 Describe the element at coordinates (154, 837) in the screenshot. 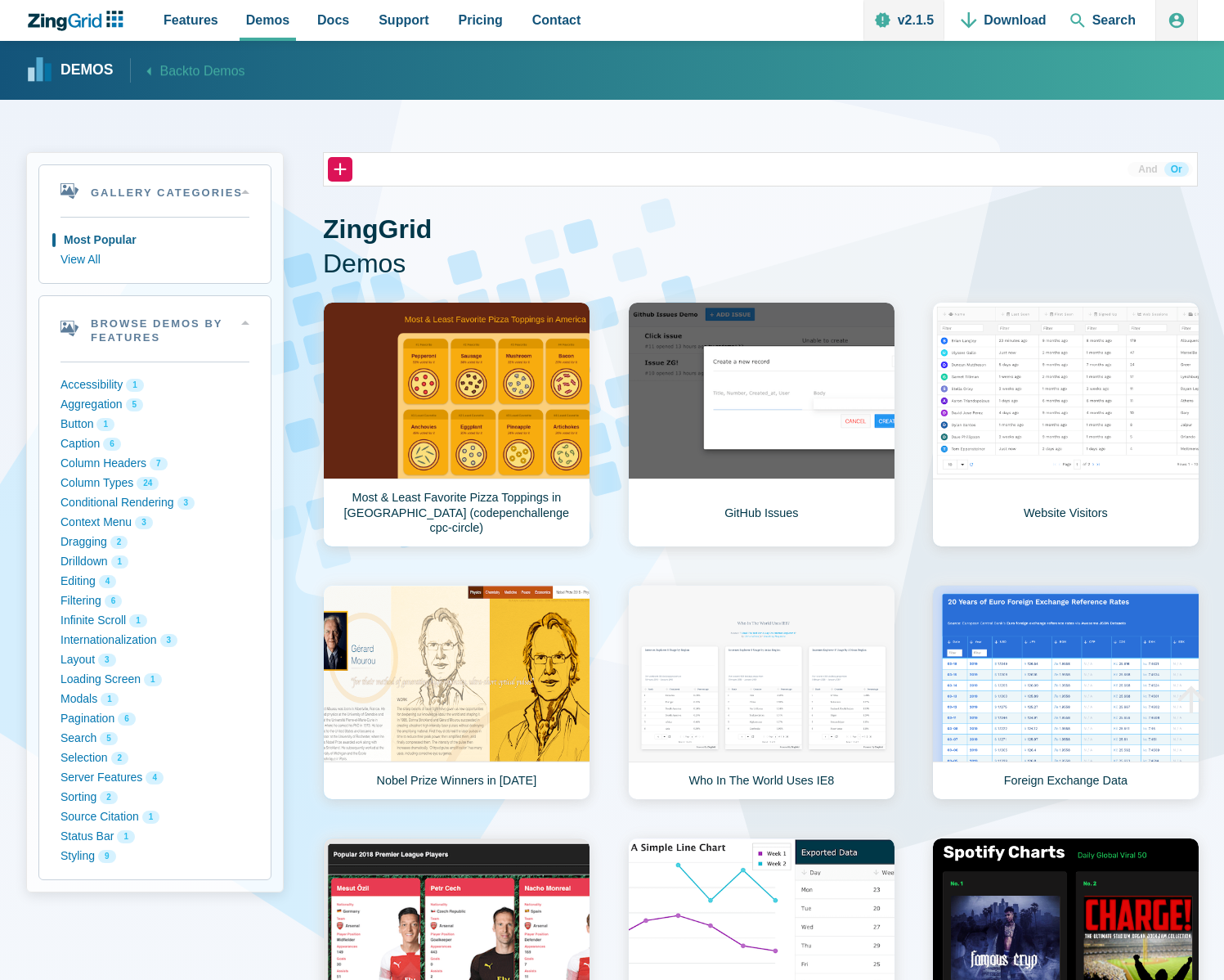

I see `button: Status Bar 1` at that location.